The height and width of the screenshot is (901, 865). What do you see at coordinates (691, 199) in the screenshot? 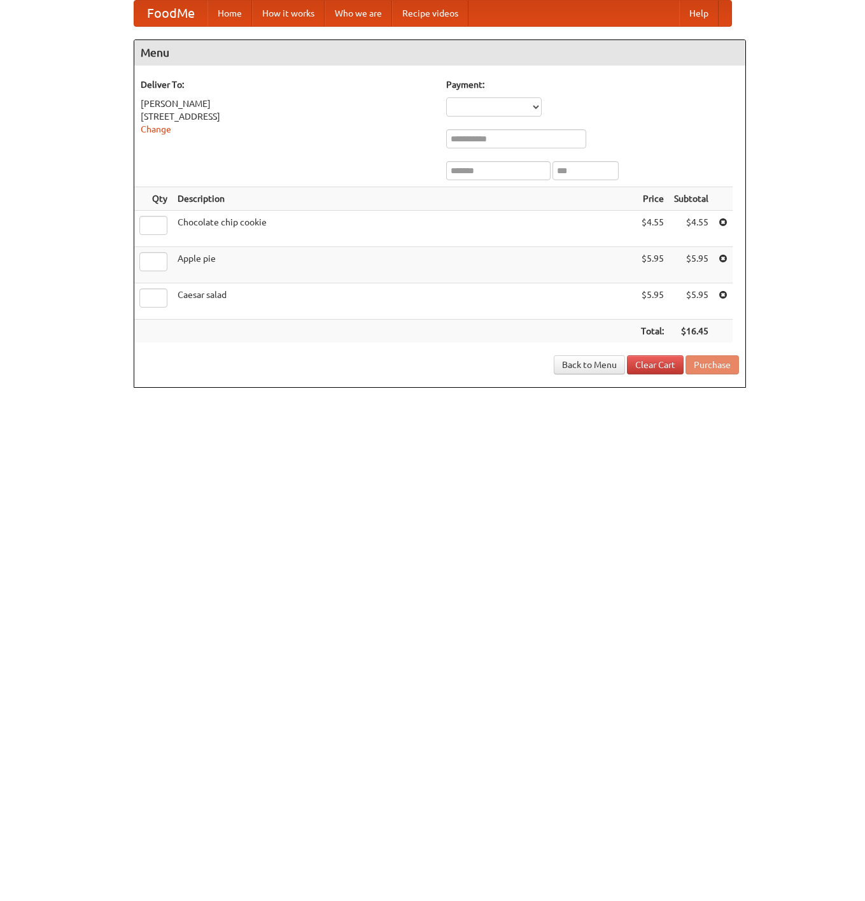
I see `th: Subtotal` at bounding box center [691, 199].